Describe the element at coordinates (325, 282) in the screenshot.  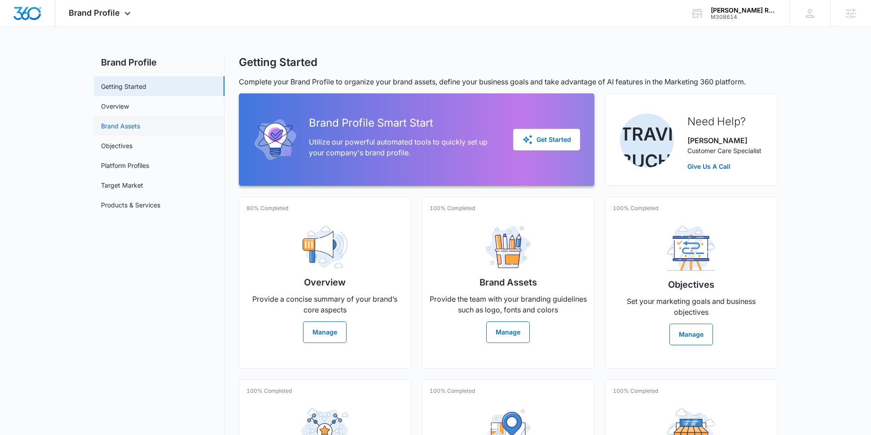
I see `h2: Overview` at that location.